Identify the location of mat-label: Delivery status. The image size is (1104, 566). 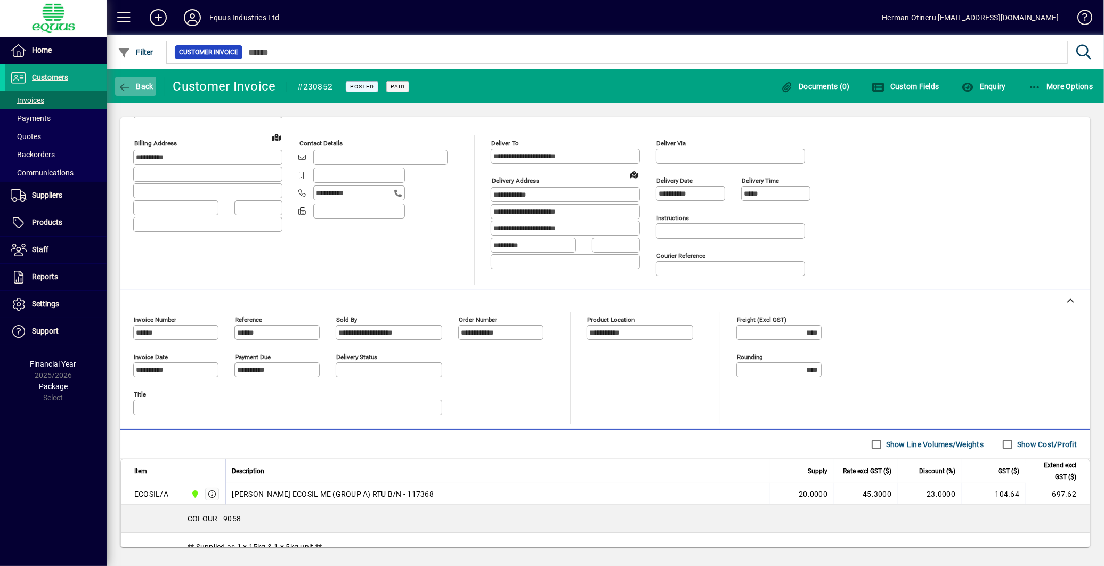
(356, 357).